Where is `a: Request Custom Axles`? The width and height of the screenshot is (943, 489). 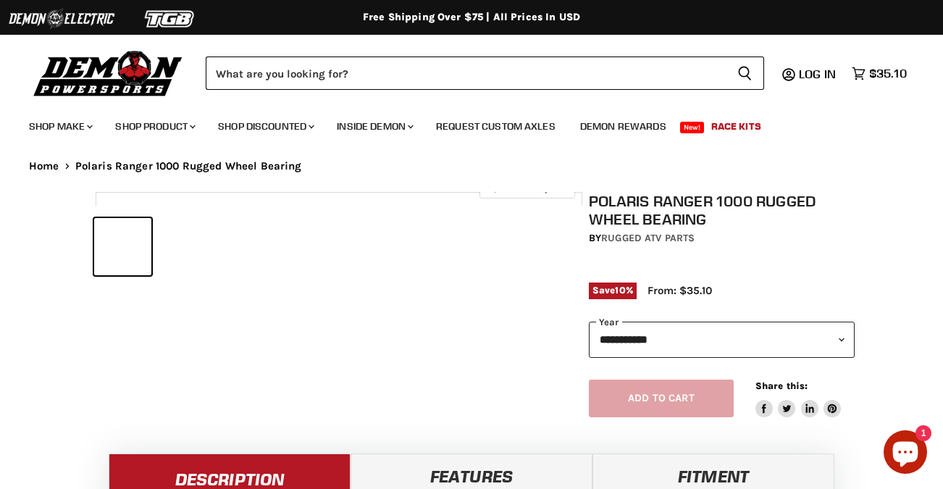 a: Request Custom Axles is located at coordinates (495, 126).